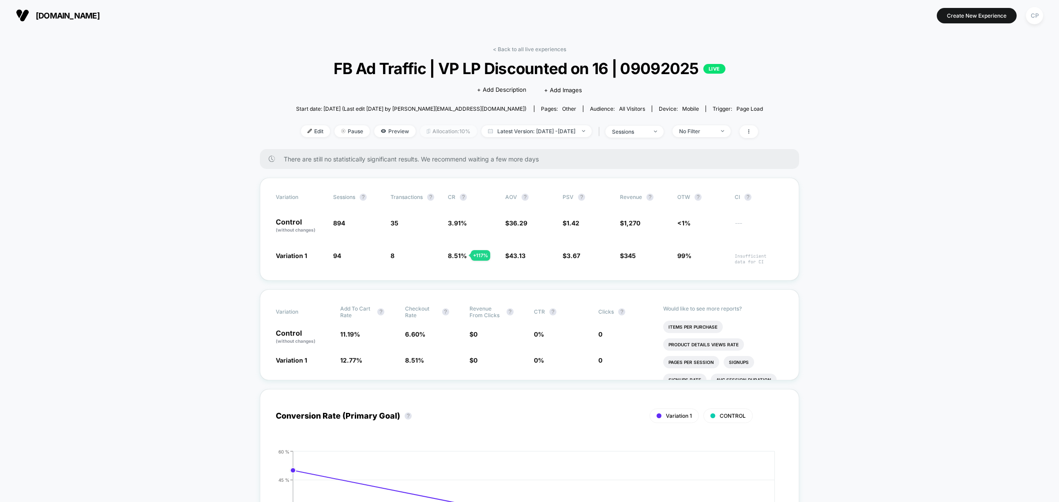 The width and height of the screenshot is (1059, 502). What do you see at coordinates (738, 362) in the screenshot?
I see `li: Signups` at bounding box center [738, 362].